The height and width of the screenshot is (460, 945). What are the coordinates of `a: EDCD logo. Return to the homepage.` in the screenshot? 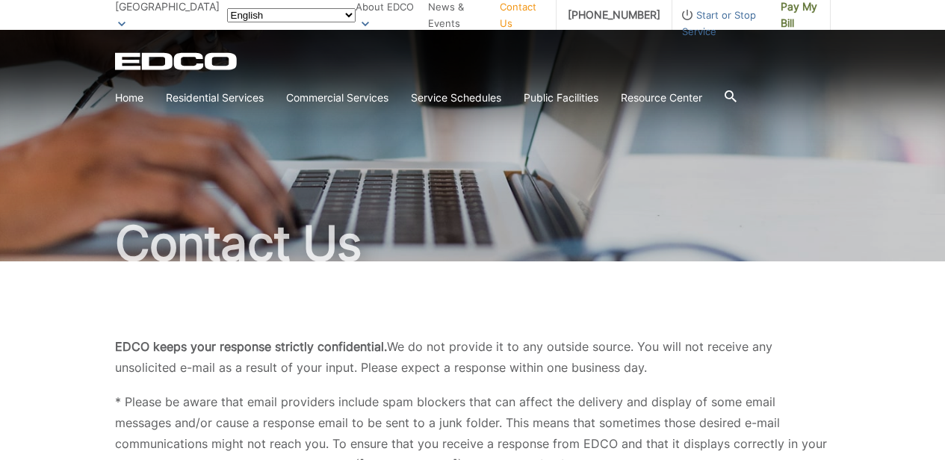 It's located at (177, 61).